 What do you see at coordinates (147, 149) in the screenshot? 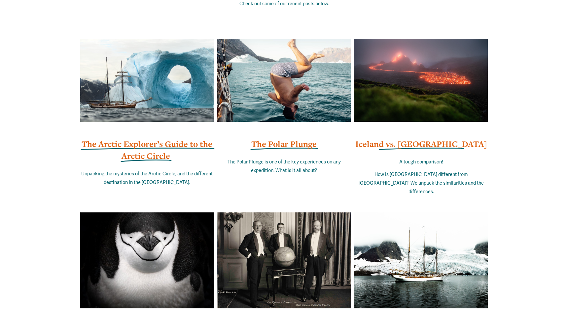
I see `a: The Arctic Explorer’s Guide to the Arctic Circle` at bounding box center [147, 149].